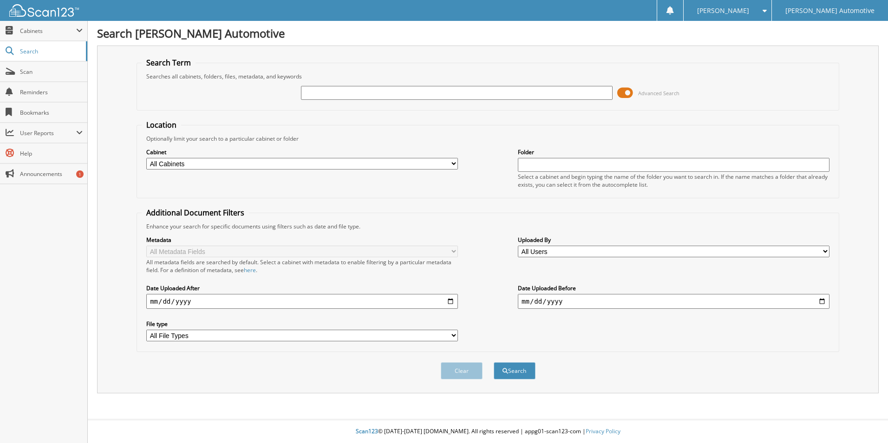  I want to click on span: Help, so click(51, 153).